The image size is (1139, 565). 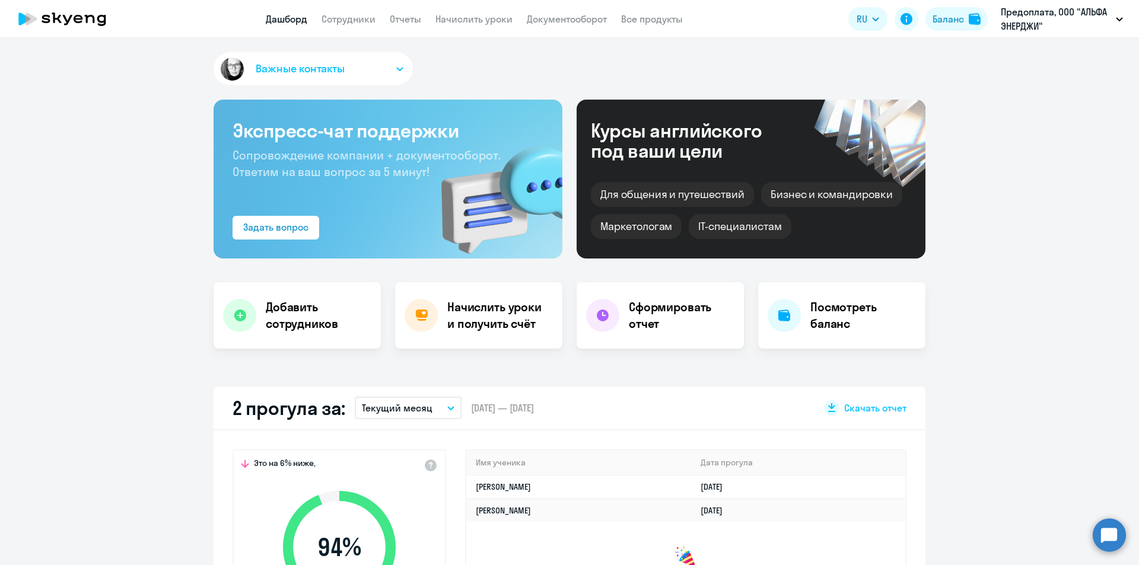 I want to click on p: Предоплата, ООО "АЛЬФА ЭНЕРДЖИ", so click(x=1056, y=19).